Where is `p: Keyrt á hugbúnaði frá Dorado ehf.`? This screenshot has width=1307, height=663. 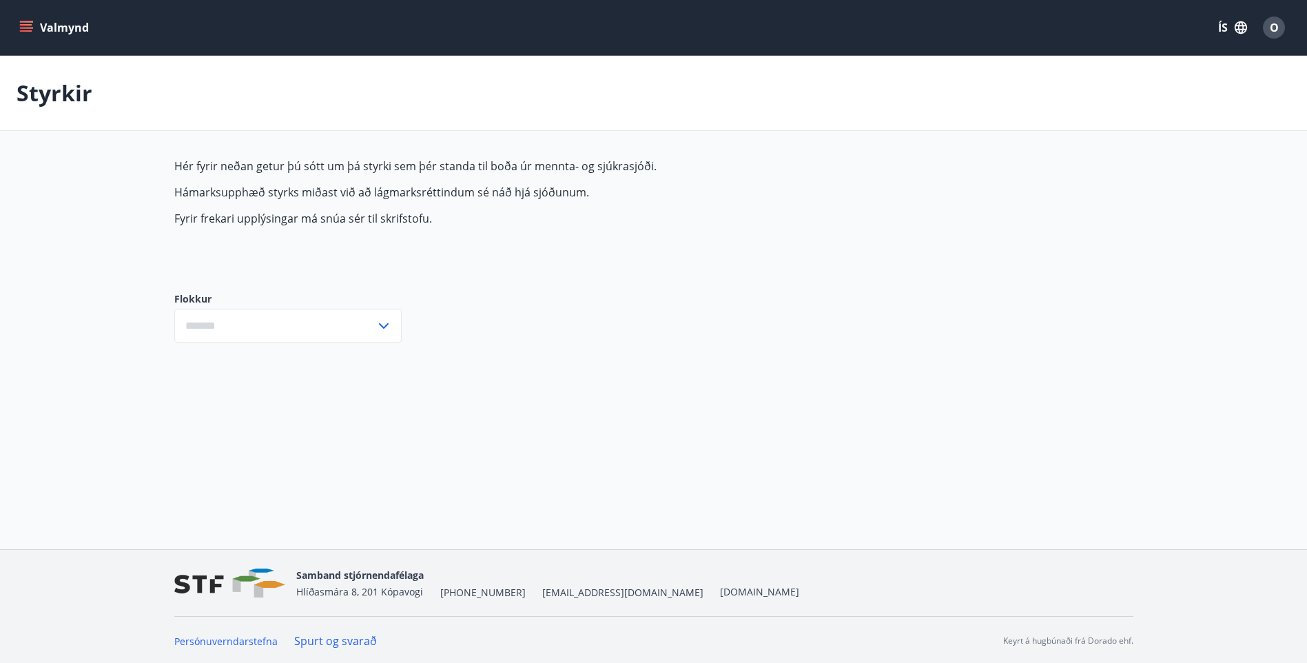
p: Keyrt á hugbúnaði frá Dorado ehf. is located at coordinates (1068, 641).